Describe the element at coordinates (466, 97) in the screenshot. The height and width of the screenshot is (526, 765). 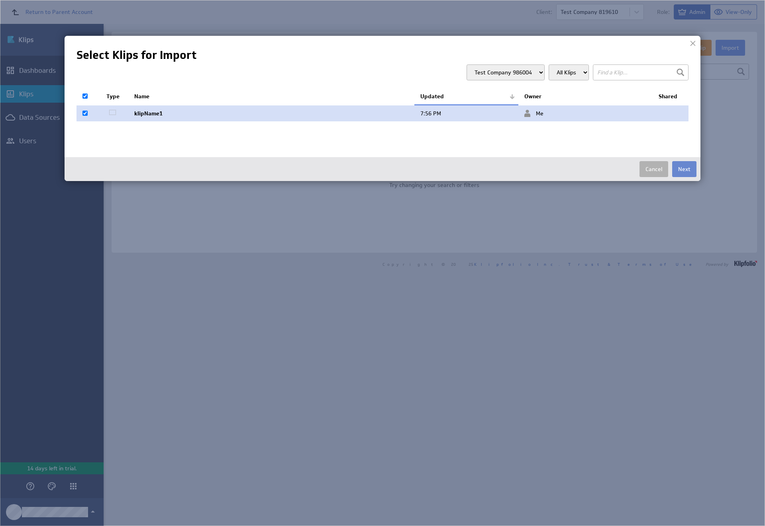
I see `th: Updated` at that location.